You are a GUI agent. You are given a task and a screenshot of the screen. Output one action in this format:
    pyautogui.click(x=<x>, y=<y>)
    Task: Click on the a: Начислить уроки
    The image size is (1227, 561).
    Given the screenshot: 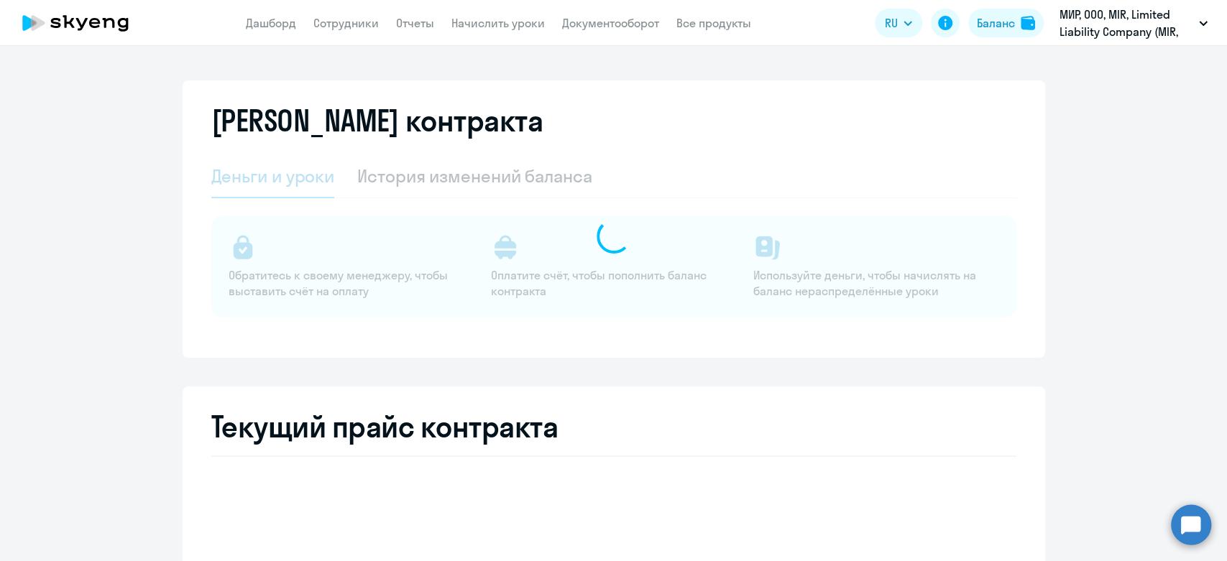 What is the action you would take?
    pyautogui.click(x=498, y=23)
    